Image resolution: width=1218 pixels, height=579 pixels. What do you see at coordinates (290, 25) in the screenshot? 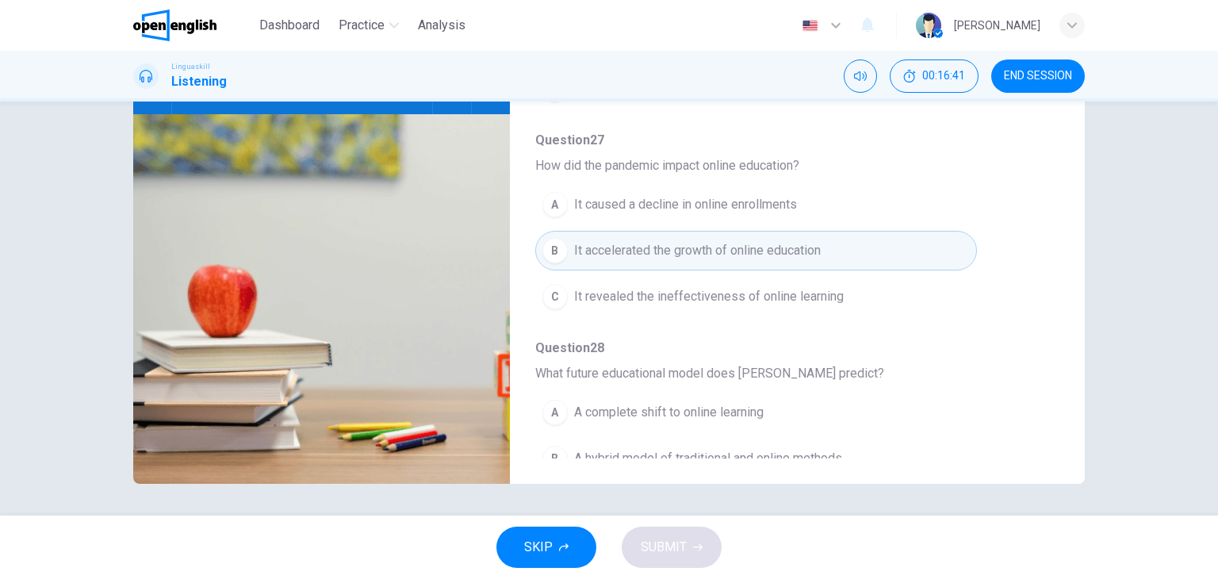
I see `a: Dashboard` at bounding box center [290, 25].